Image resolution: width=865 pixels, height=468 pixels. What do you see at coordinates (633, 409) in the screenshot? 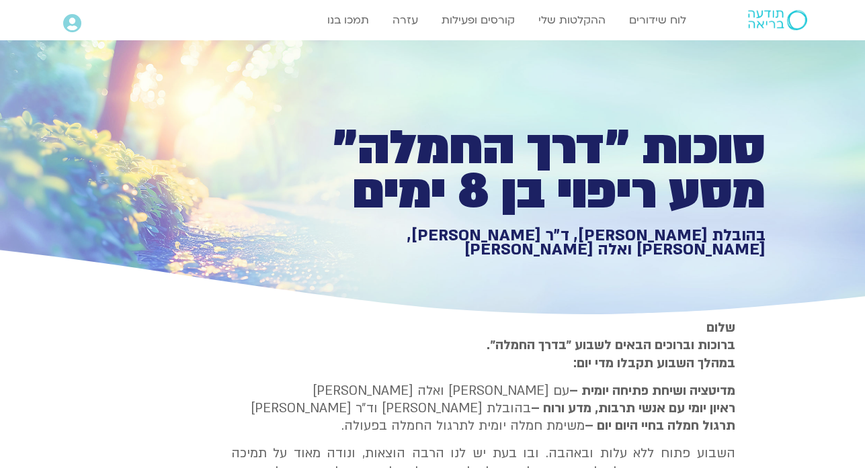
I see `b: ראיון יומי עם אנשי תרבות, מדע ורוח –` at bounding box center [633, 409].